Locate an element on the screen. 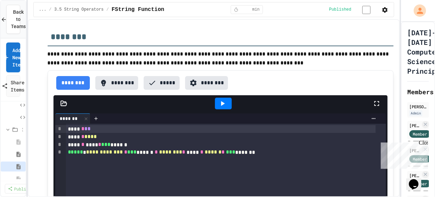 Image resolution: width=435 pixels, height=197 pixels. button: Back to Teams is located at coordinates (13, 19).